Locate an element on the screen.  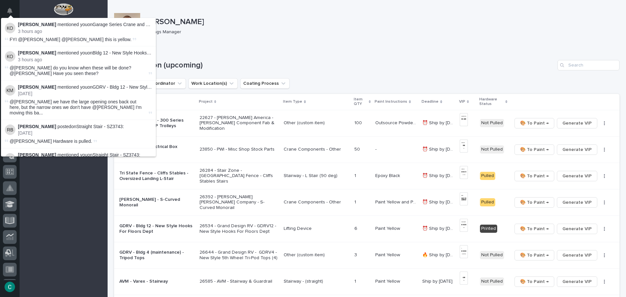
a: GDRV - Bldg 12 - New Style Hooks For Floors Dept is located at coordinates (145, 87).